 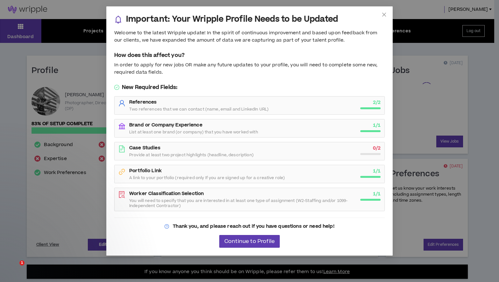 What do you see at coordinates (243, 204) in the screenshot?
I see `span: You will need to specify that you are interested in at least one type of assignment (W2-Staffing ...` at bounding box center [243, 204].